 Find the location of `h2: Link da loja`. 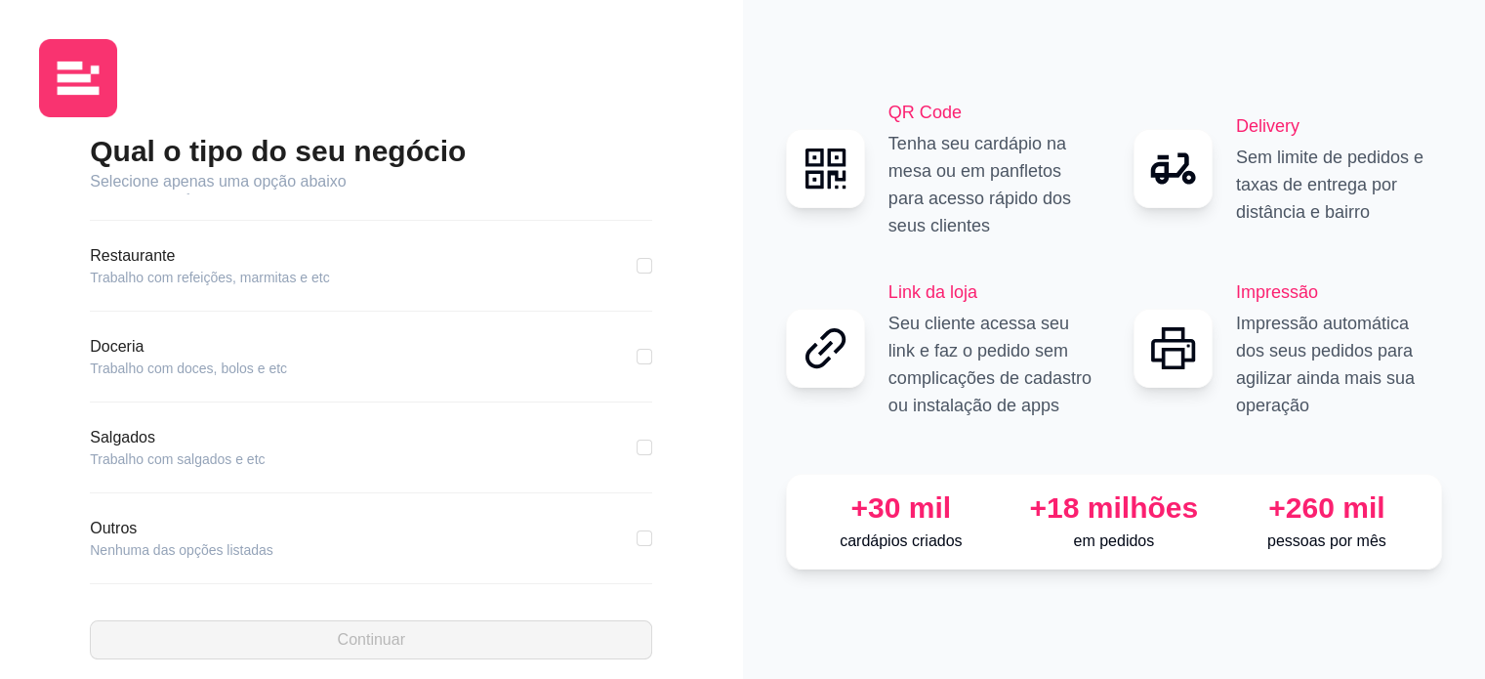

h2: Link da loja is located at coordinates (991, 292).